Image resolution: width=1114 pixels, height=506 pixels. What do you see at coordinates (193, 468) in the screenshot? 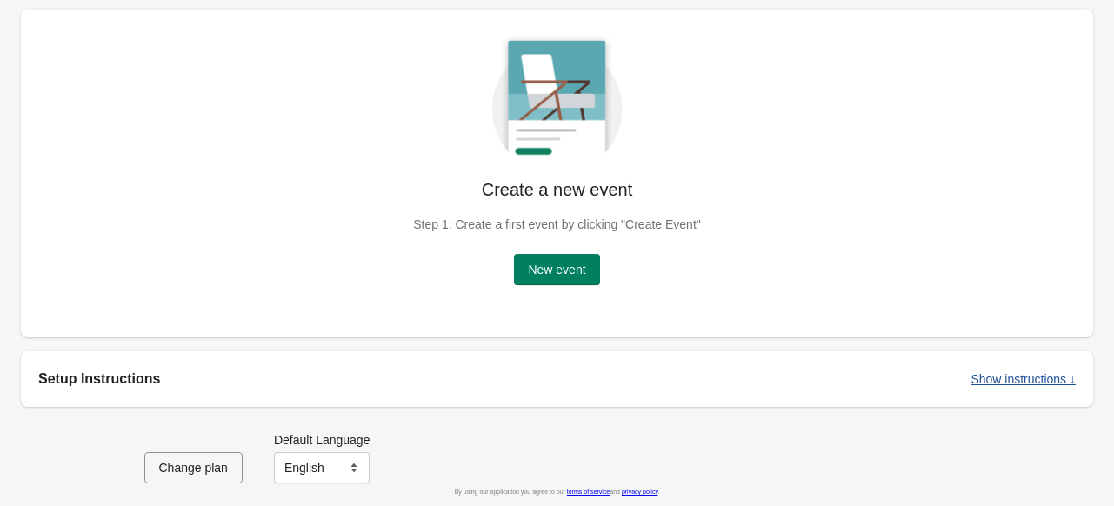
I see `span: Change plan` at bounding box center [193, 468].